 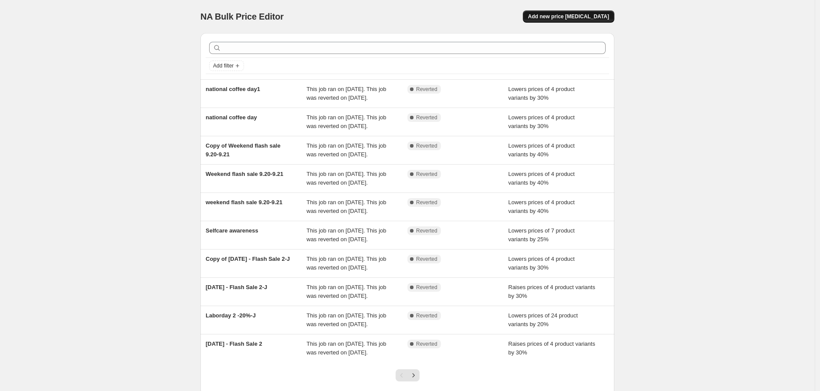 What do you see at coordinates (408, 376) in the screenshot?
I see `nav: Pagination` at bounding box center [408, 376].